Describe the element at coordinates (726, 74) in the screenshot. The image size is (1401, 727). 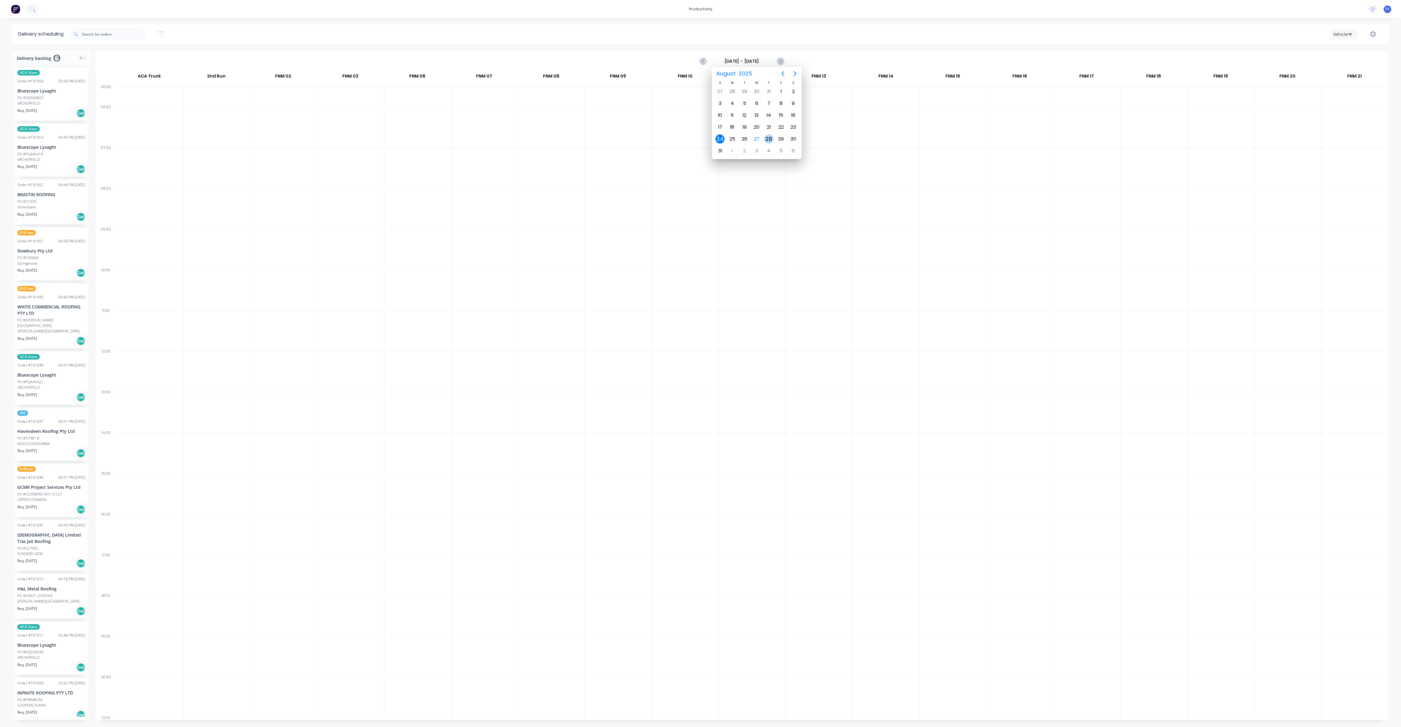
I see `span: August` at that location.